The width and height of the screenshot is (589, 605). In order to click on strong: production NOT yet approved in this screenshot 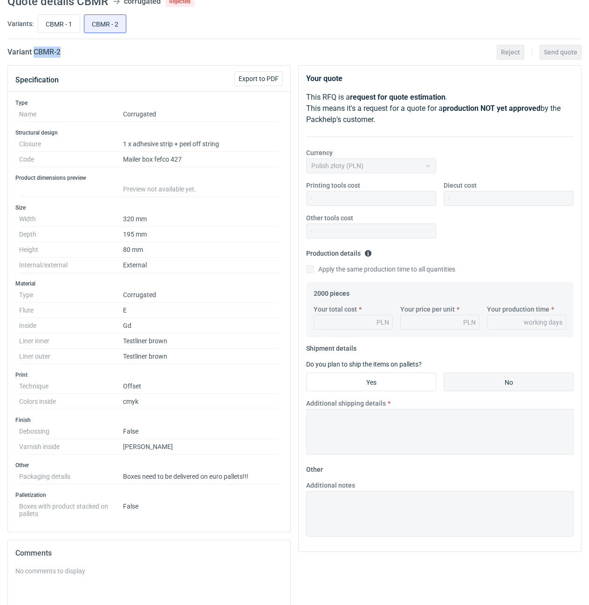, I will do `click(492, 108)`.